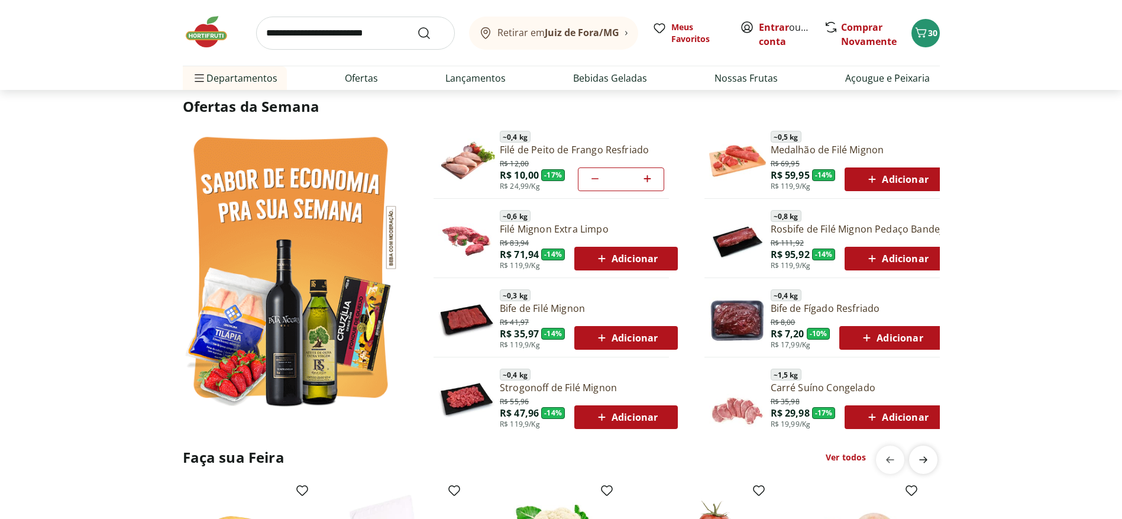 This screenshot has height=519, width=1122. I want to click on button: Menu, so click(199, 78).